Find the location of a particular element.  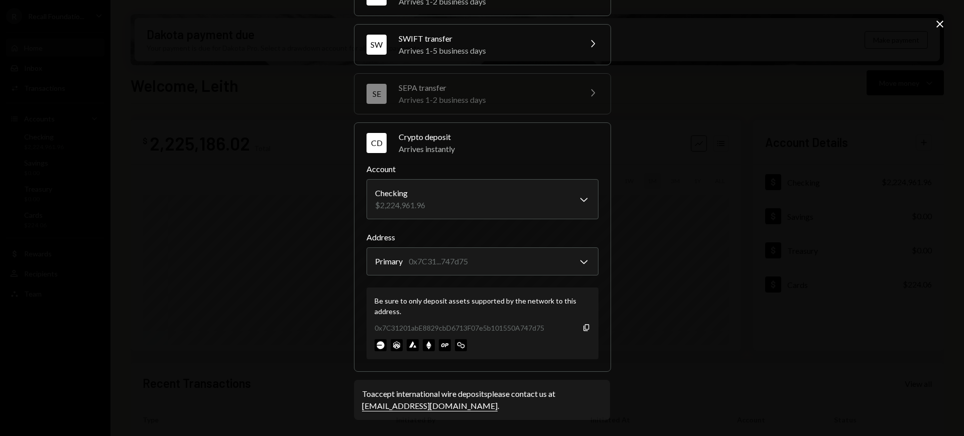

label: Address is located at coordinates (482, 237).